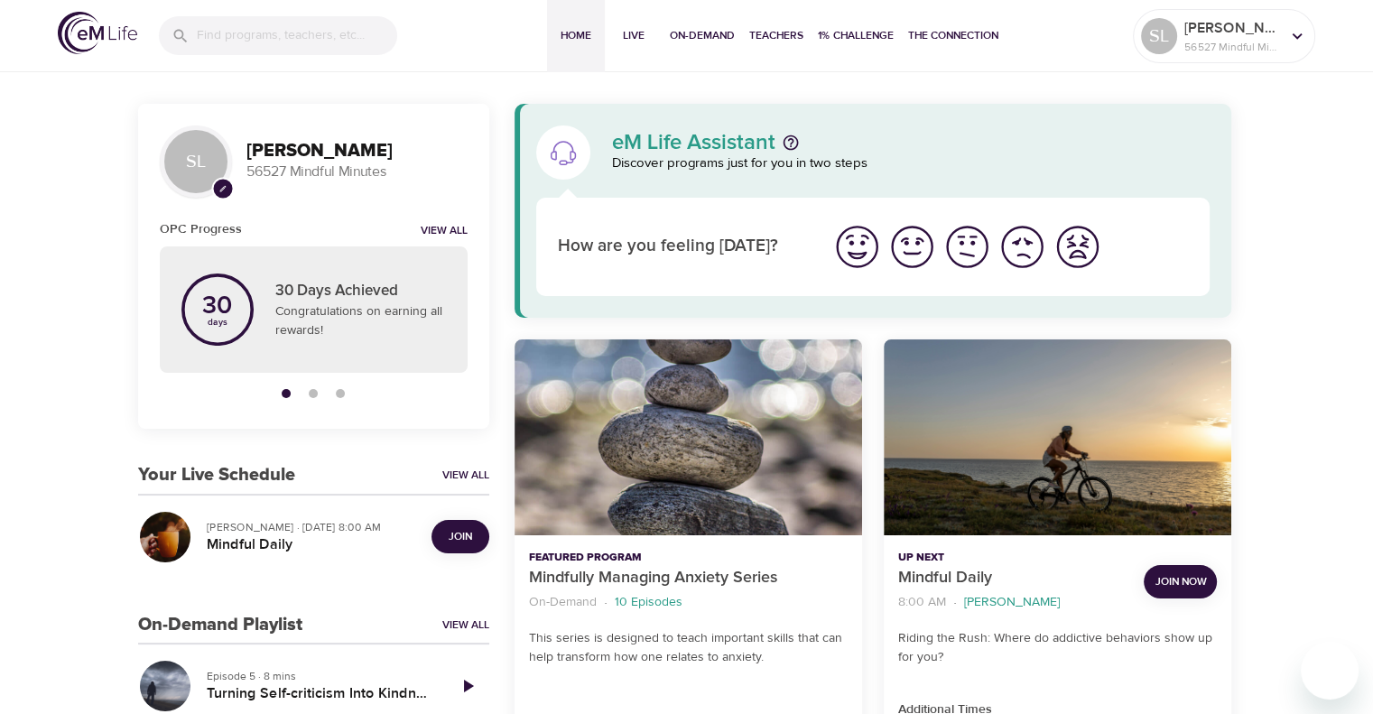  What do you see at coordinates (563, 153) in the screenshot?
I see `img: eM Life Assistant` at bounding box center [563, 153].